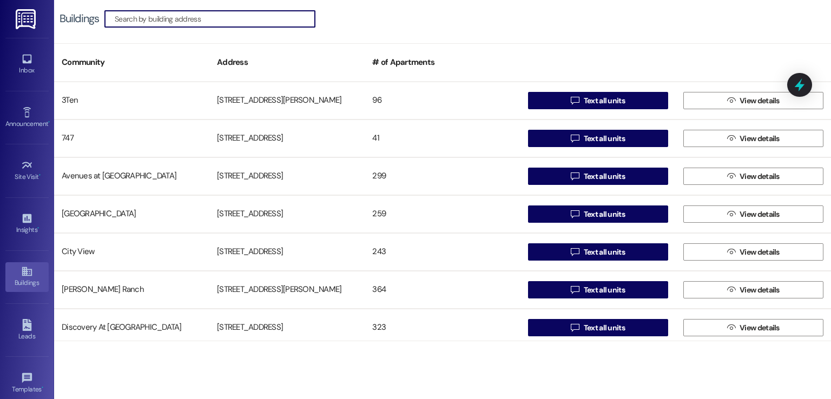 The width and height of the screenshot is (831, 399). Describe the element at coordinates (442, 214) in the screenshot. I see `div: 259` at that location.